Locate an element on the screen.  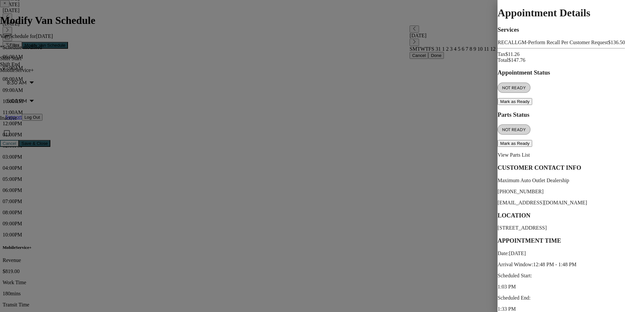
span: $ 136.50 is located at coordinates (616, 42).